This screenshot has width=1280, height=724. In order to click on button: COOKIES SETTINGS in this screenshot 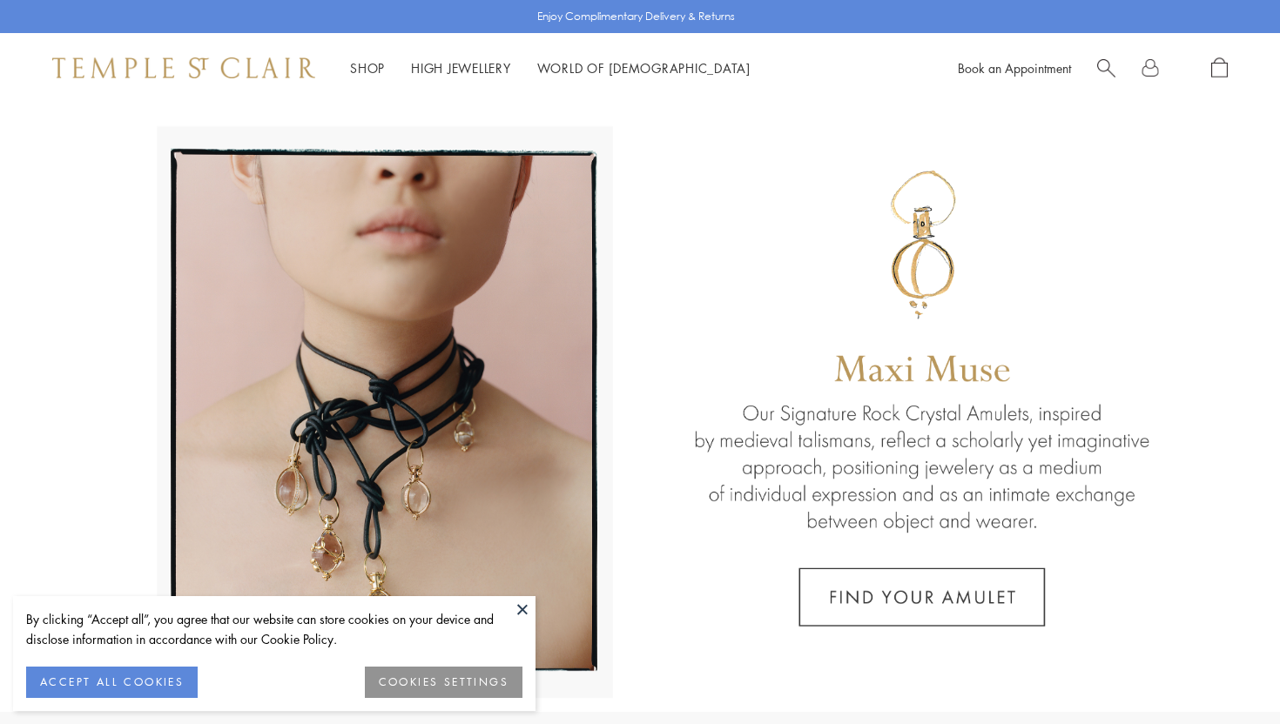, I will do `click(443, 683)`.